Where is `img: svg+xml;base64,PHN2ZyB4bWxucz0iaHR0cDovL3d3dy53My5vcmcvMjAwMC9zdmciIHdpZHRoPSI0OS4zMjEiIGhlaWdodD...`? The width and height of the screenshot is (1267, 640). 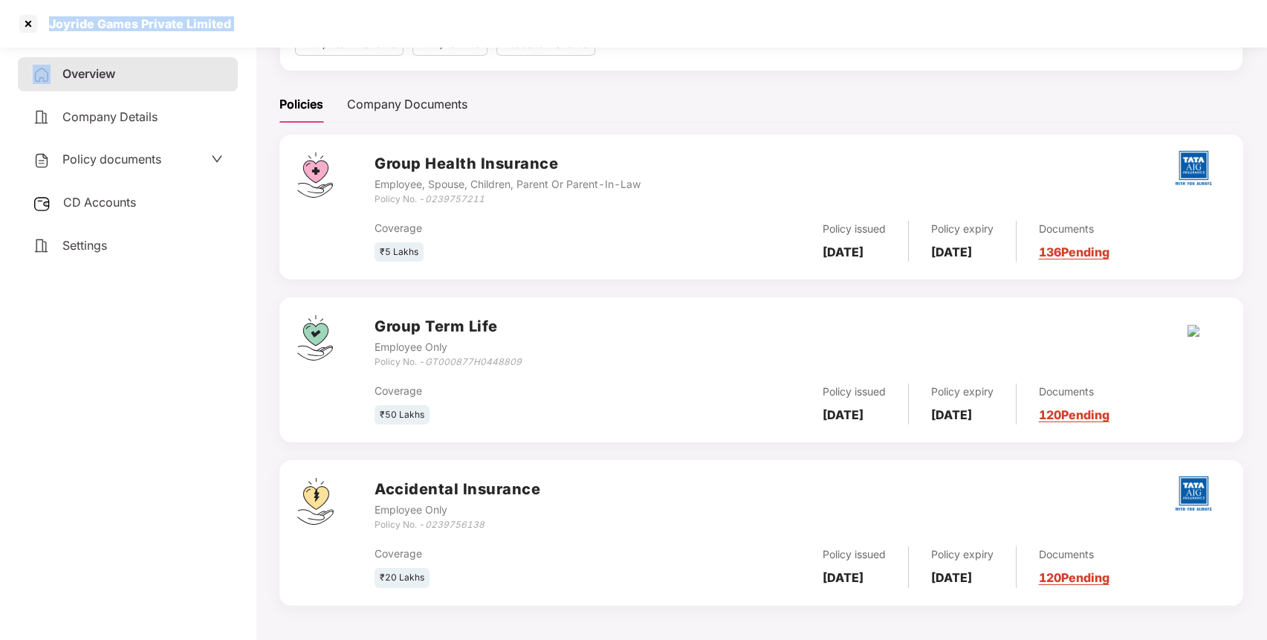 img: svg+xml;base64,PHN2ZyB4bWxucz0iaHR0cDovL3d3dy53My5vcmcvMjAwMC9zdmciIHdpZHRoPSI0OS4zMjEiIGhlaWdodD... is located at coordinates (315, 501).